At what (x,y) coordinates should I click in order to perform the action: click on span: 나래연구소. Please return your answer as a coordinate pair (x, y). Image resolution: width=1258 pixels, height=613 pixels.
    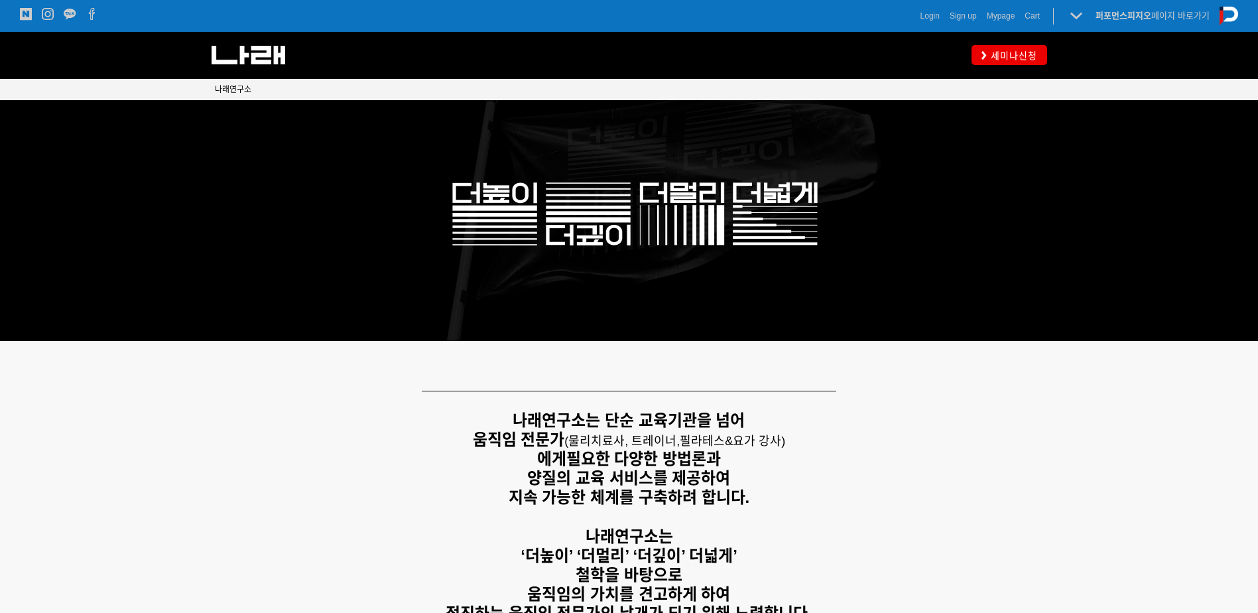
    Looking at the image, I should click on (233, 90).